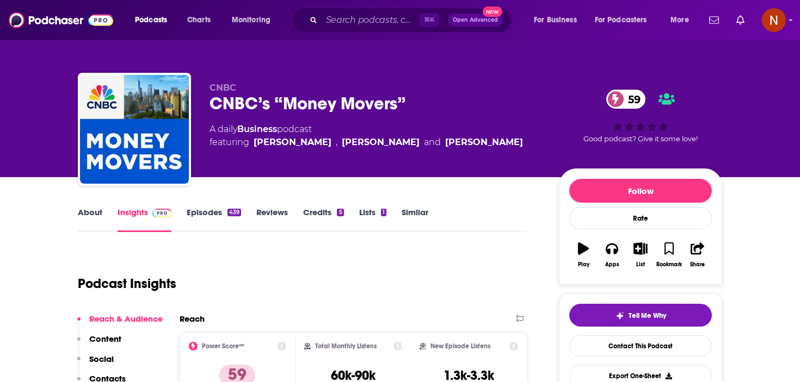 Image resolution: width=800 pixels, height=382 pixels. Describe the element at coordinates (95, 364) in the screenshot. I see `button: Social` at that location.